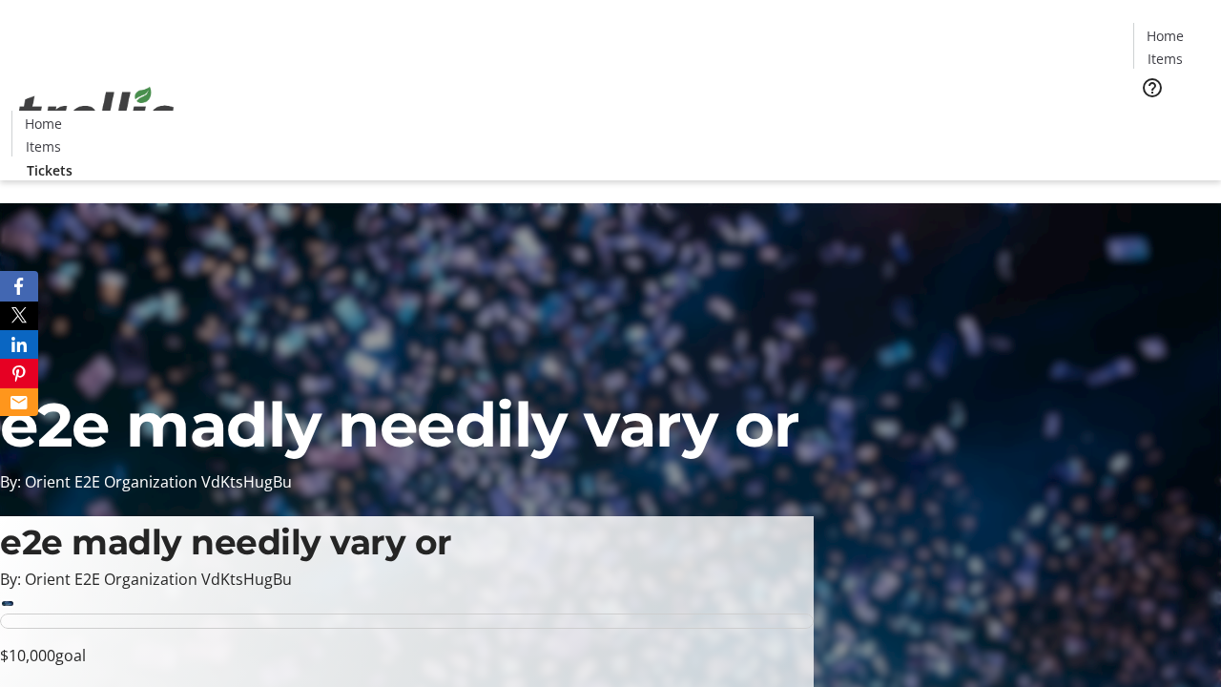 Image resolution: width=1221 pixels, height=687 pixels. Describe the element at coordinates (96, 114) in the screenshot. I see `img: Orient E2E Organization VdKtsHugBu's Logo` at that location.